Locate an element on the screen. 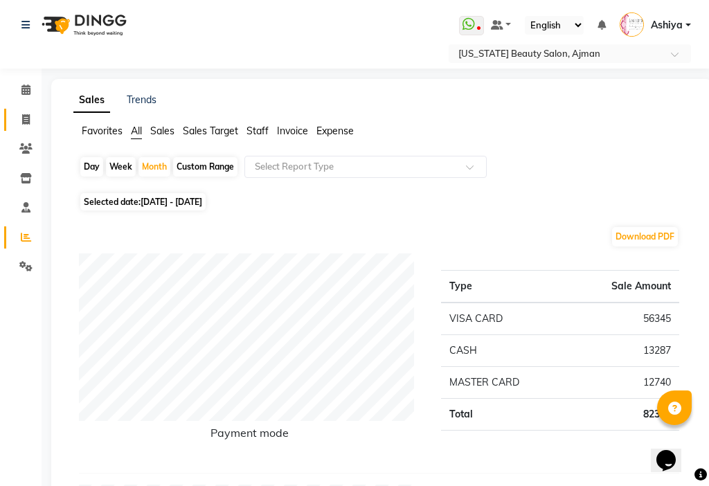  span: Favorites is located at coordinates (102, 131).